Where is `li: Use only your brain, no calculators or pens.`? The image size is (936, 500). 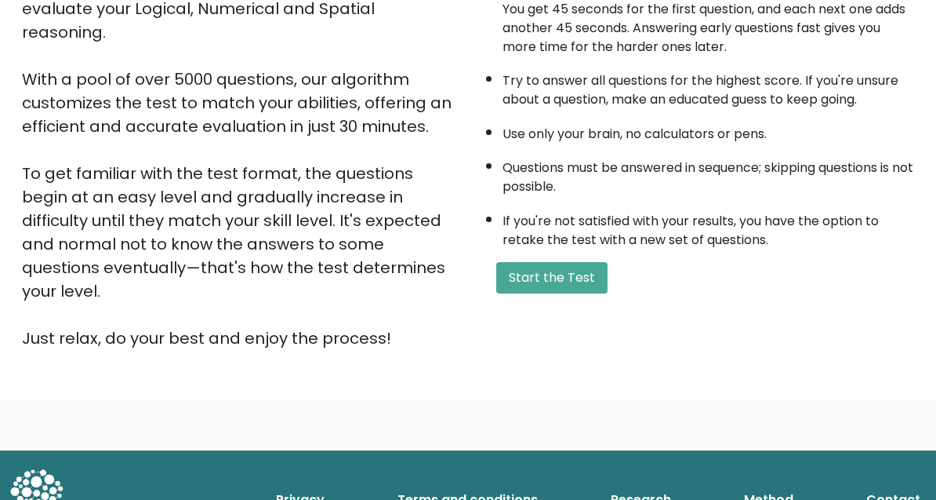 li: Use only your brain, no calculators or pens. is located at coordinates (708, 130).